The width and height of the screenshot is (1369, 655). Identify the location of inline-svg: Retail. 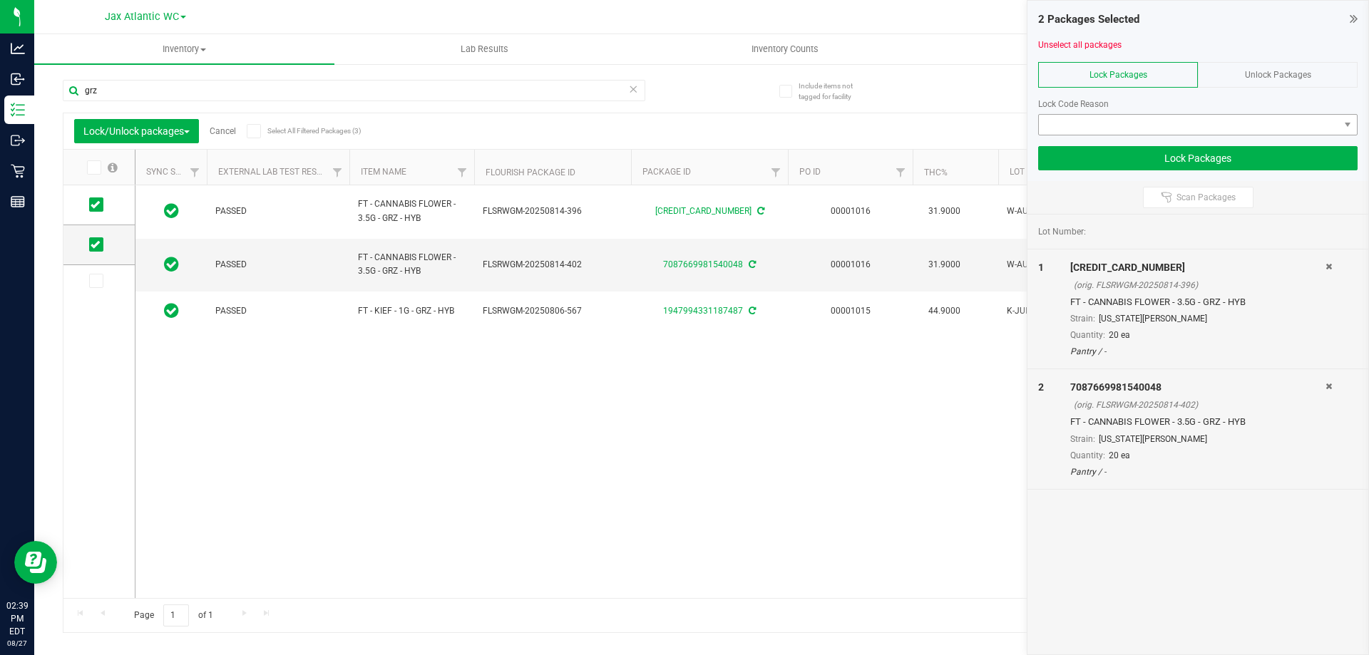
(18, 171).